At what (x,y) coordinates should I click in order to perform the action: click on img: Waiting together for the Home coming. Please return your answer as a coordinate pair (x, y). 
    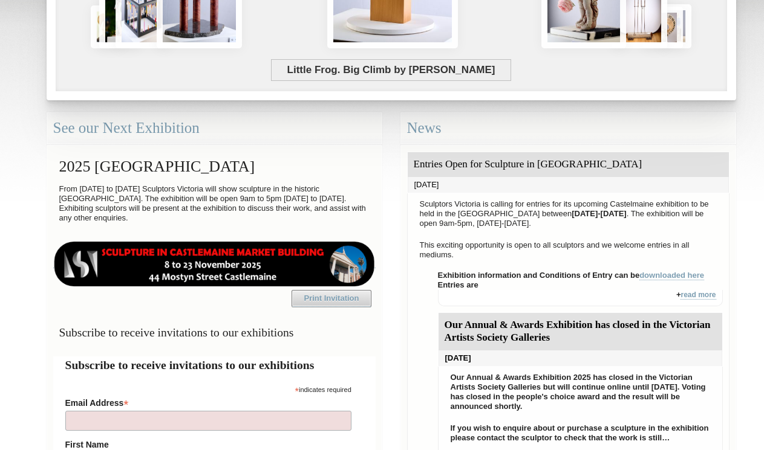
    Looking at the image, I should click on (675, 26).